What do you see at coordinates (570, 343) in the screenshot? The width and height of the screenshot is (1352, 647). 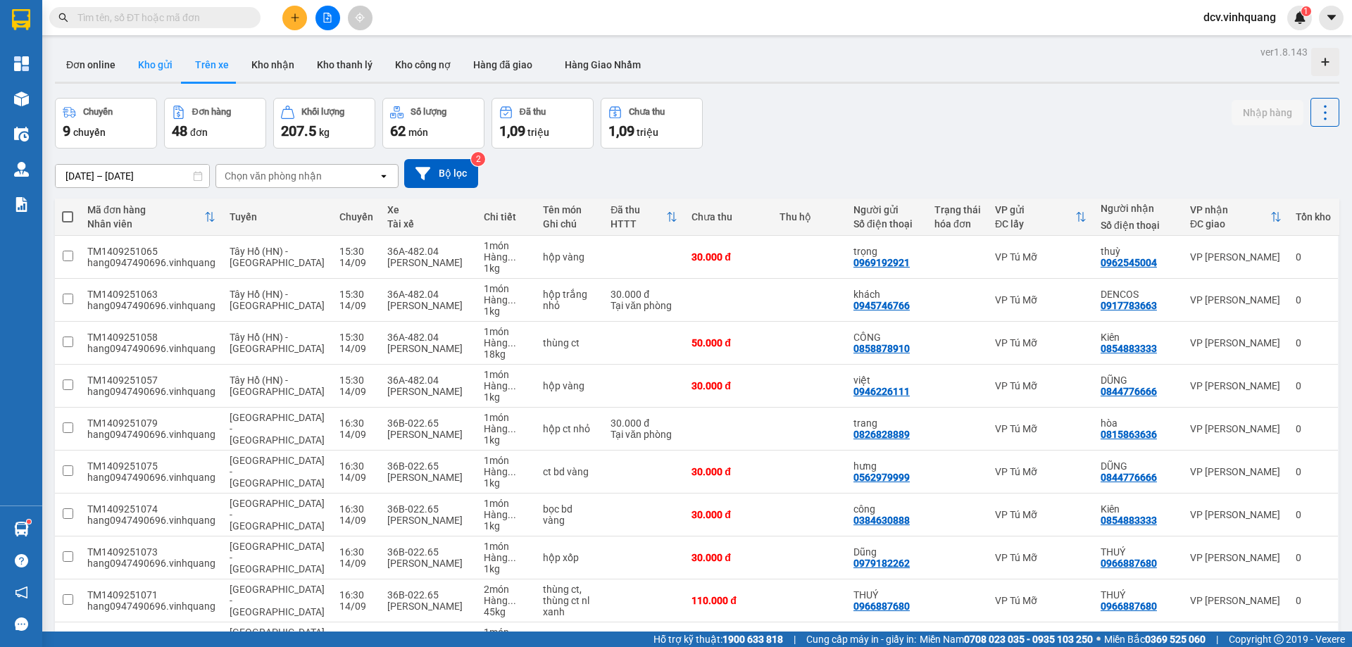 I see `div: thùng ct` at bounding box center [570, 343].